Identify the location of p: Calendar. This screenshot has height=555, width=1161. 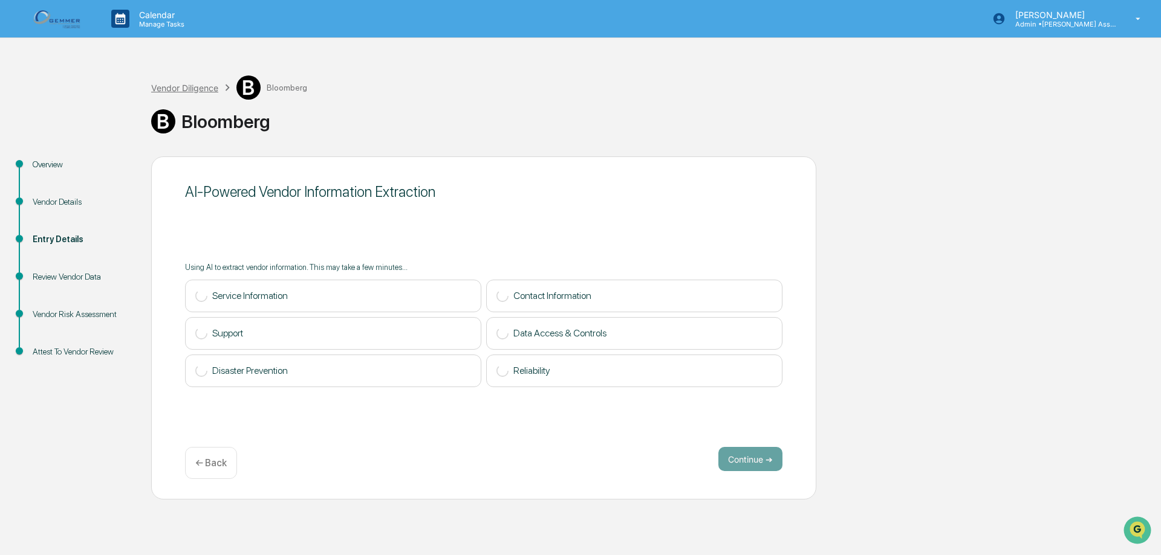
(160, 15).